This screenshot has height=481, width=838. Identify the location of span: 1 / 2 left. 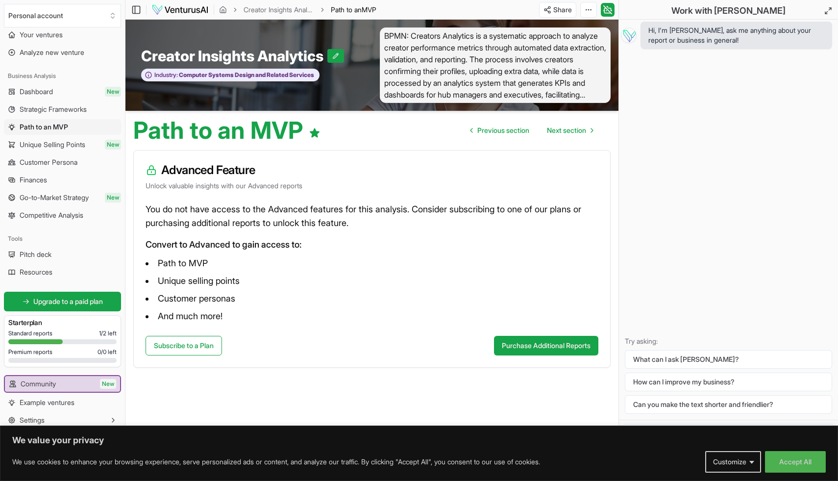
(108, 333).